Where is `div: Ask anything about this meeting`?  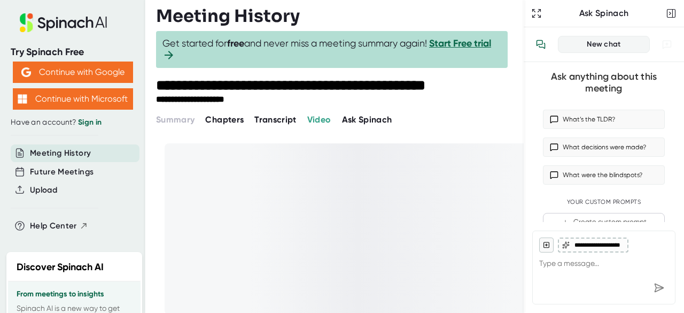
div: Ask anything about this meeting is located at coordinates (604, 82).